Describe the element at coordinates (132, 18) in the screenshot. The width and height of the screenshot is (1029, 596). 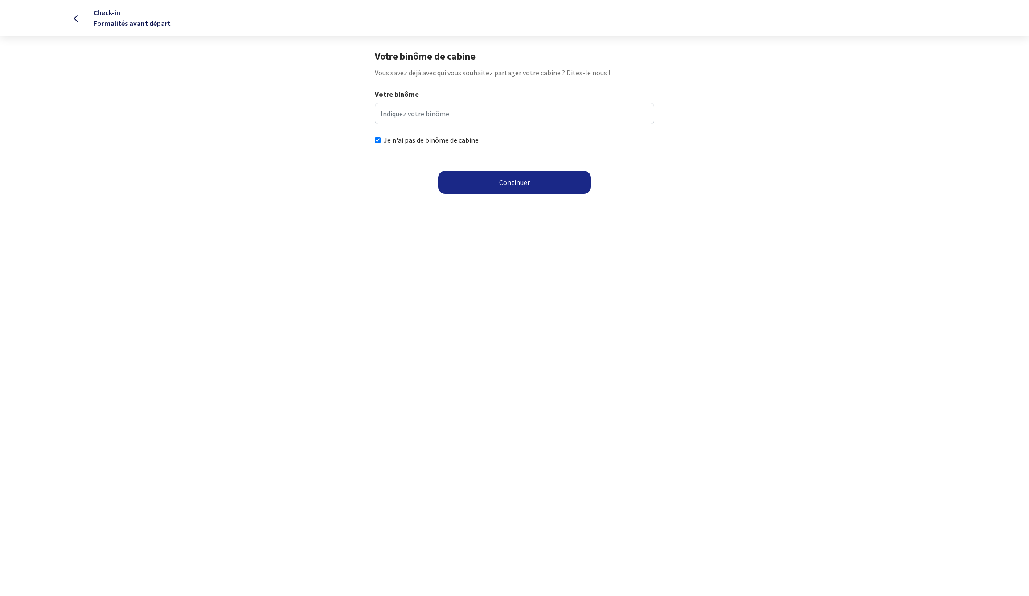
I see `span: Check-in Formalités avant départ` at that location.